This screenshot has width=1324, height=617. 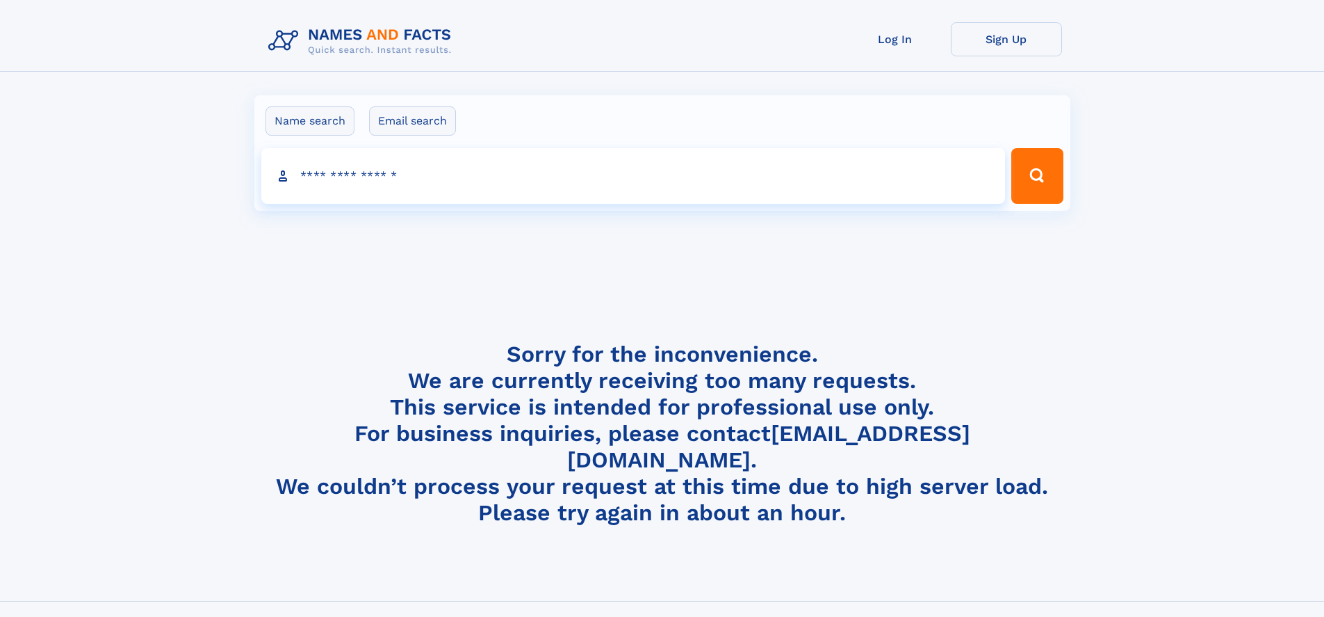 I want to click on a: Sign Up, so click(x=1007, y=39).